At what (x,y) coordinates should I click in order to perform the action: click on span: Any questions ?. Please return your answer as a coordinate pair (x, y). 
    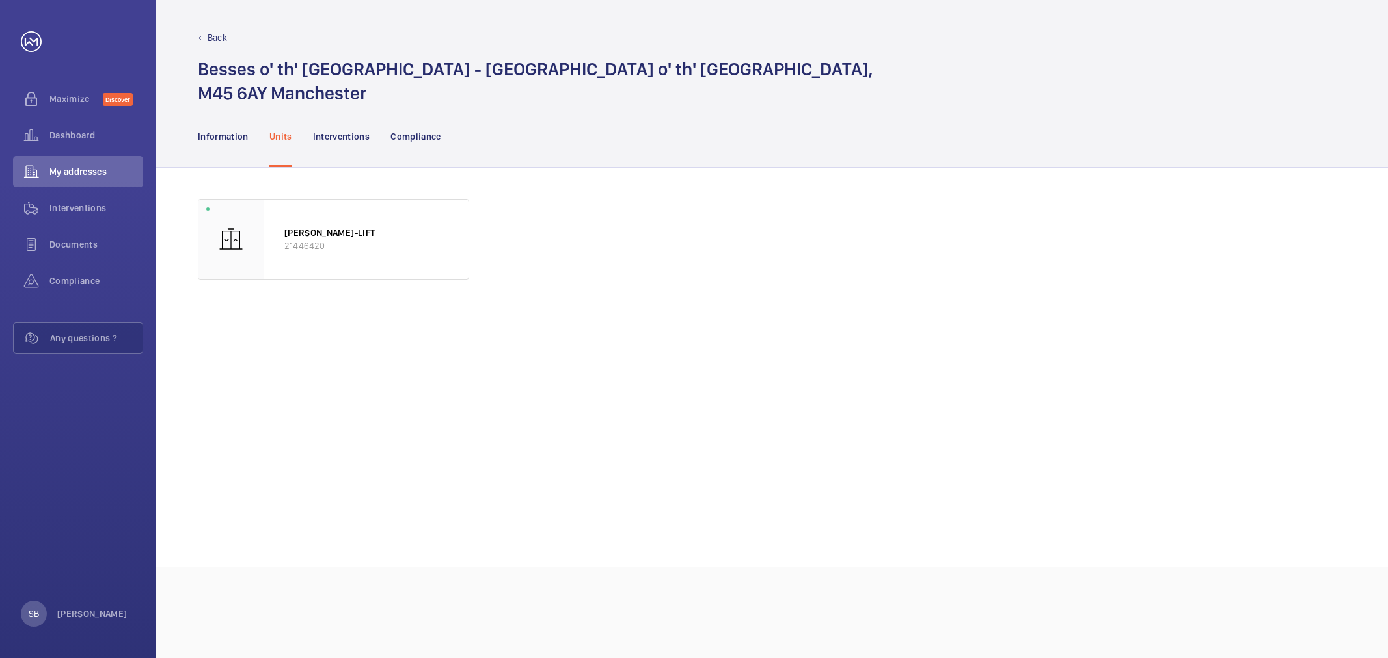
    Looking at the image, I should click on (96, 338).